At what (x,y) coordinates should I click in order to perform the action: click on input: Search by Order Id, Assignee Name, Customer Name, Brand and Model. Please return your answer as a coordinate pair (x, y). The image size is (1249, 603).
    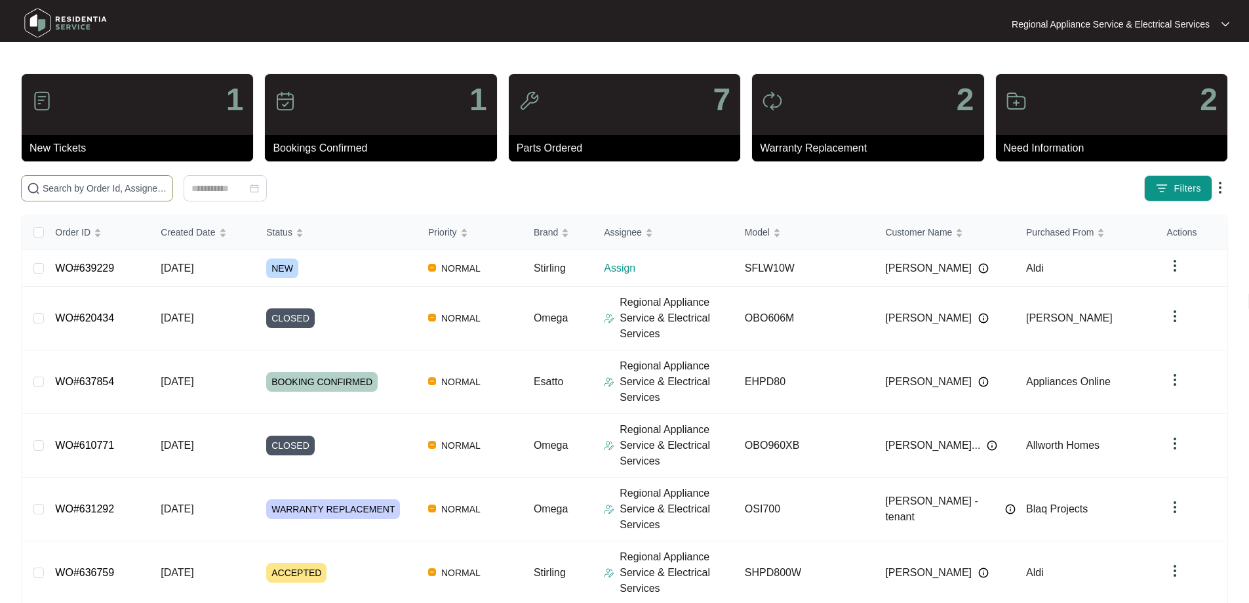
    Looking at the image, I should click on (105, 188).